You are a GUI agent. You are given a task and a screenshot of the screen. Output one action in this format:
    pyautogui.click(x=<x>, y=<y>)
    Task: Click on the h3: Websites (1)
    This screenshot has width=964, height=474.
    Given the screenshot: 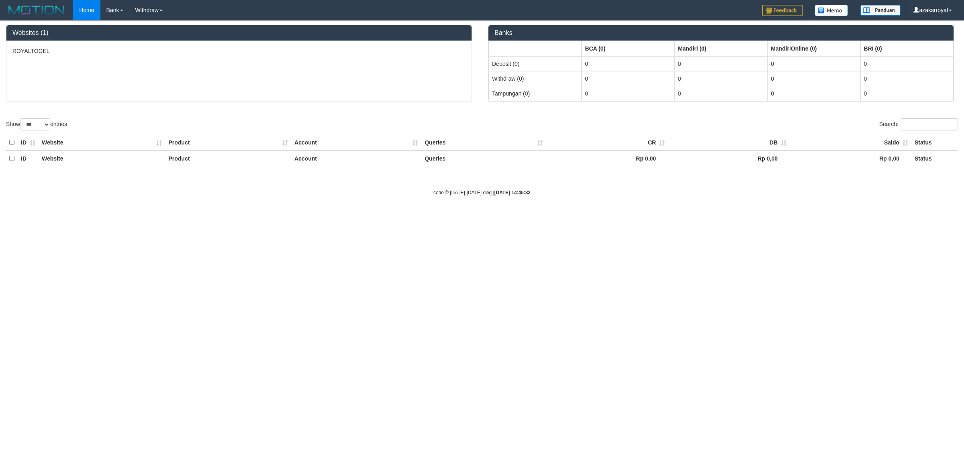 What is the action you would take?
    pyautogui.click(x=239, y=33)
    